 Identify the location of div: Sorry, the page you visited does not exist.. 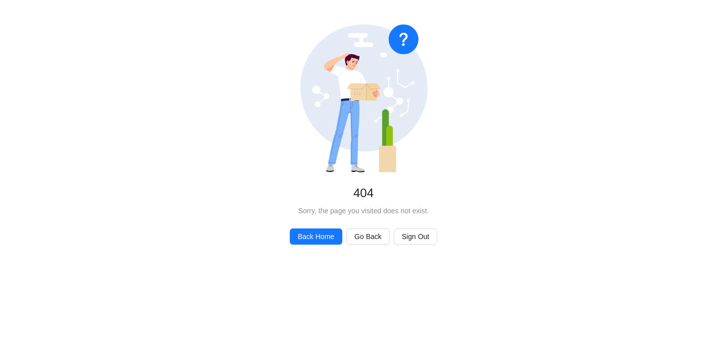
(364, 211).